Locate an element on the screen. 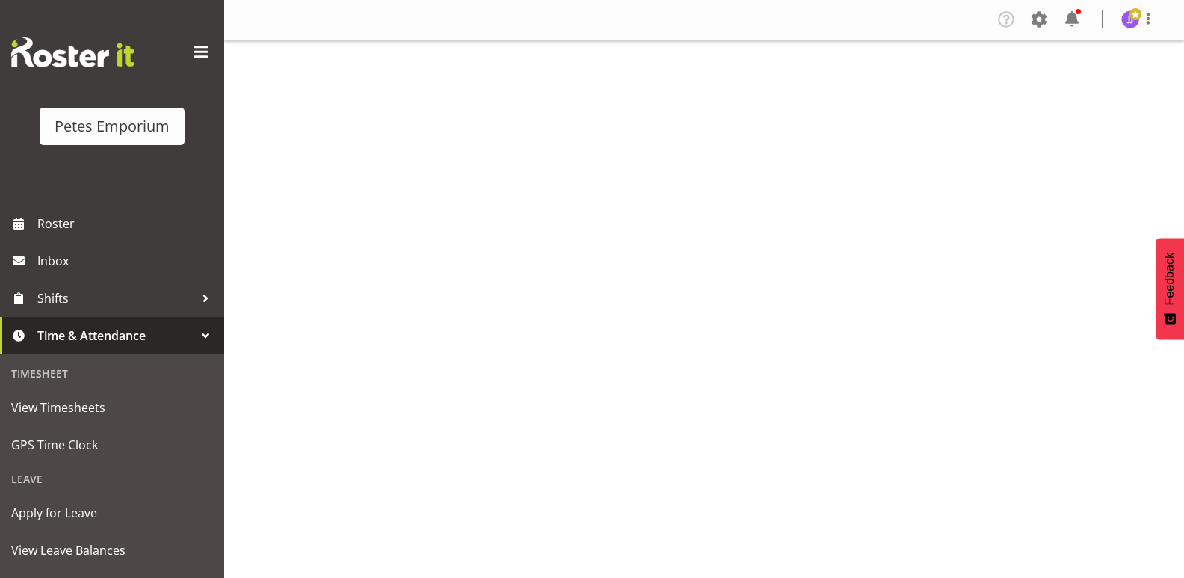  a: GPS Time Clock is located at coordinates (112, 445).